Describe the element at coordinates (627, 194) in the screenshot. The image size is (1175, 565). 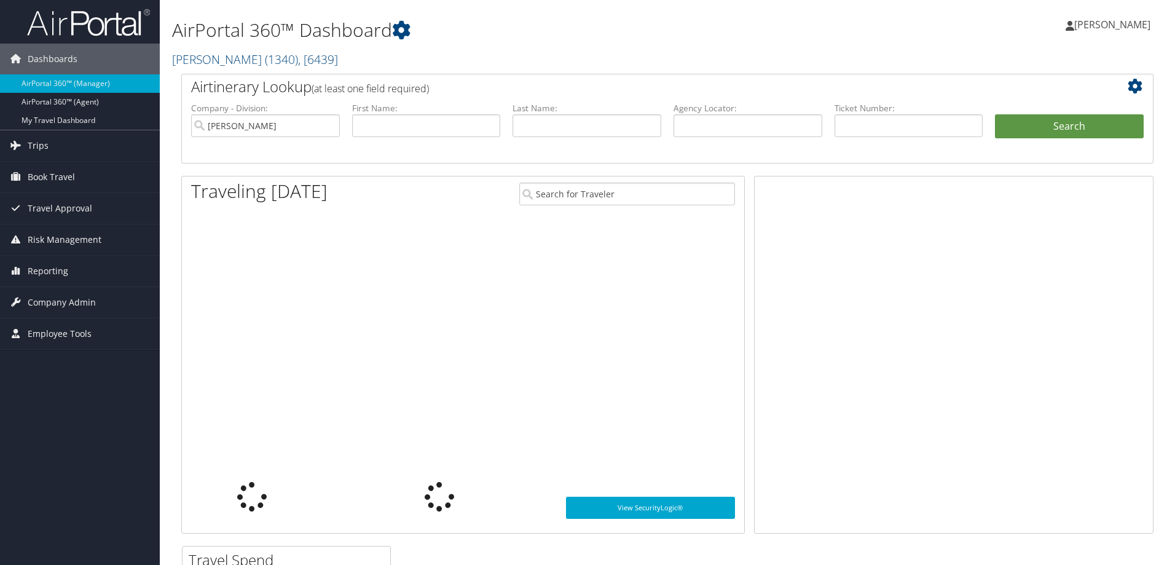
I see `input: Search for Traveler` at that location.